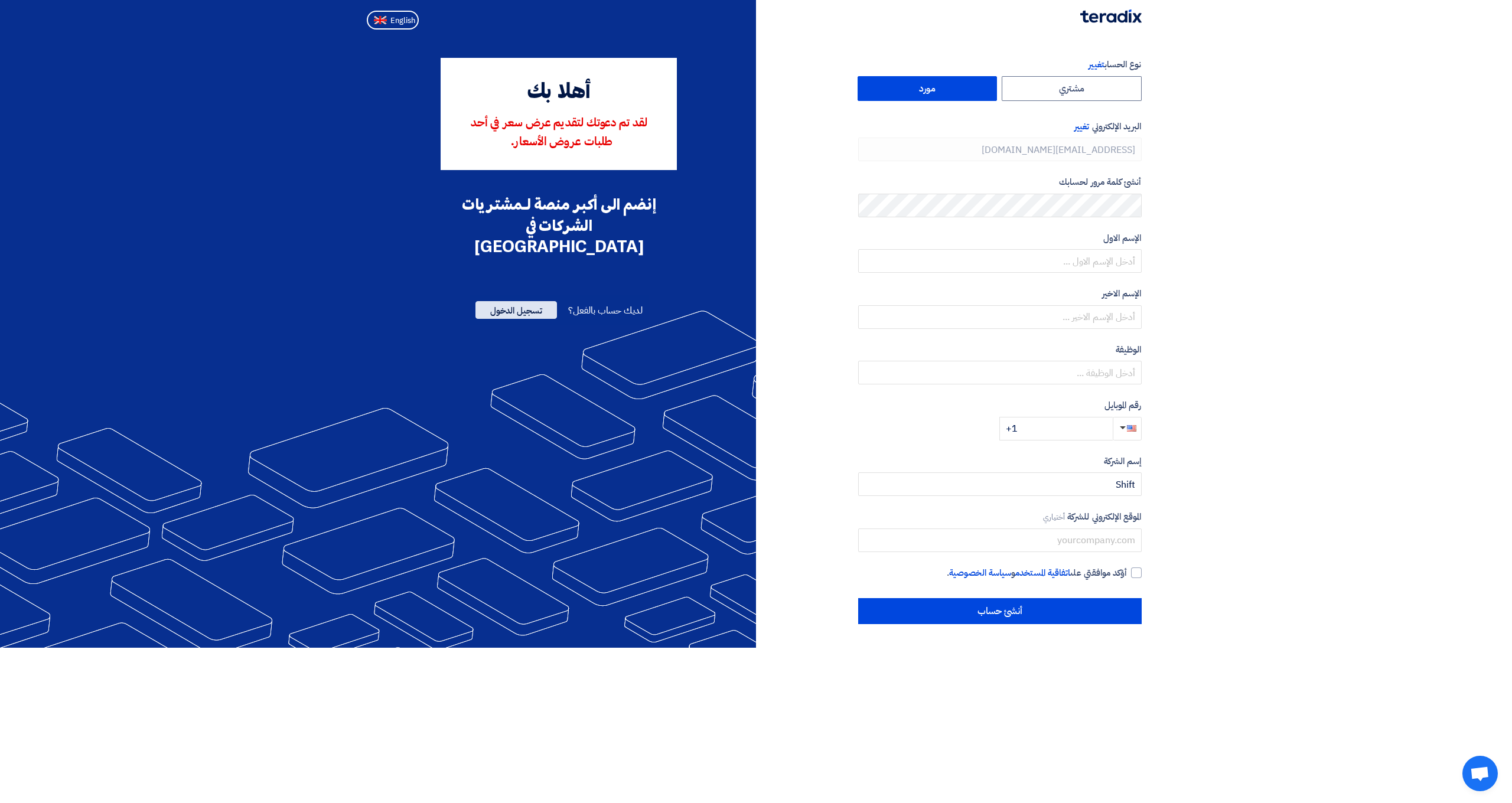 The height and width of the screenshot is (803, 1512). What do you see at coordinates (1481, 774) in the screenshot?
I see `a: Open chat` at bounding box center [1481, 774].